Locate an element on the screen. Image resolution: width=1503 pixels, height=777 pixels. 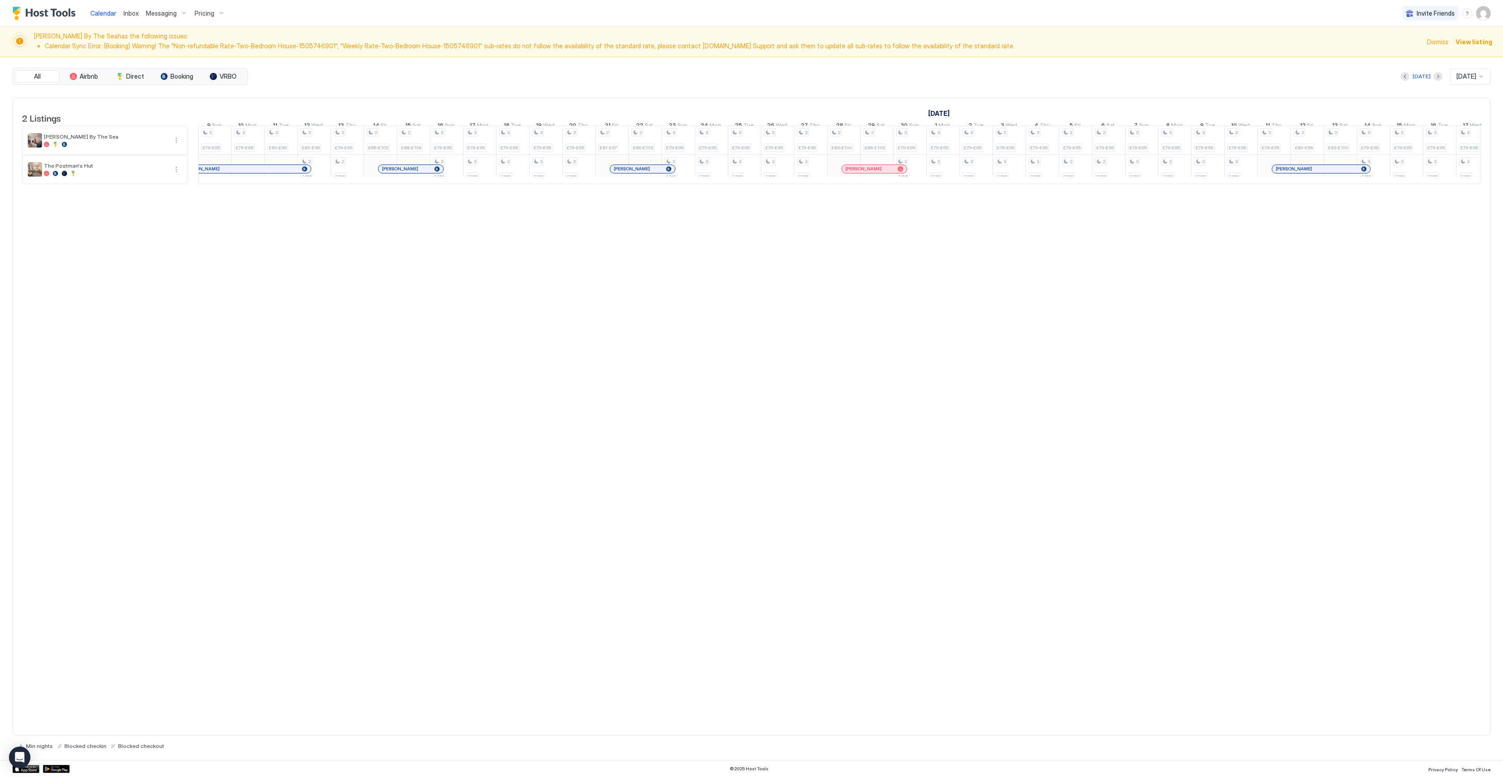
div: listing image is located at coordinates (35, 169).